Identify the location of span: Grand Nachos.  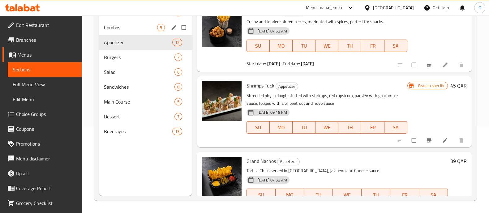
(261, 161).